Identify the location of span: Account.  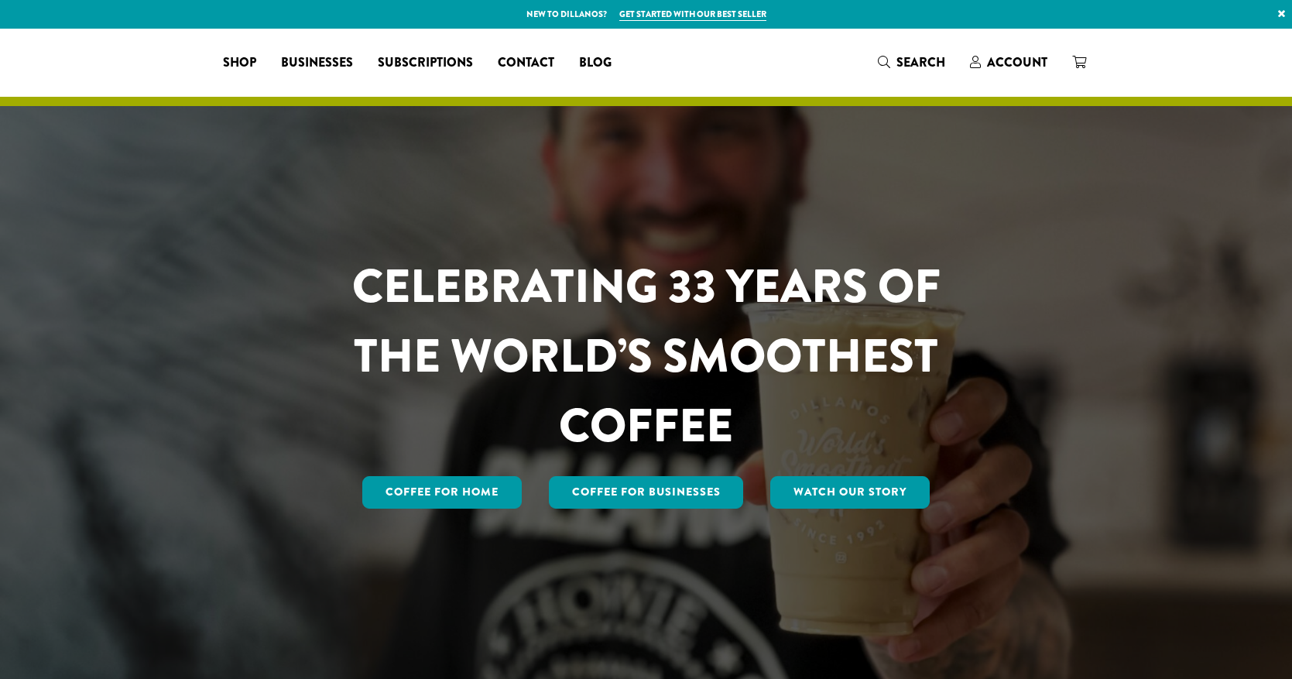
(1017, 62).